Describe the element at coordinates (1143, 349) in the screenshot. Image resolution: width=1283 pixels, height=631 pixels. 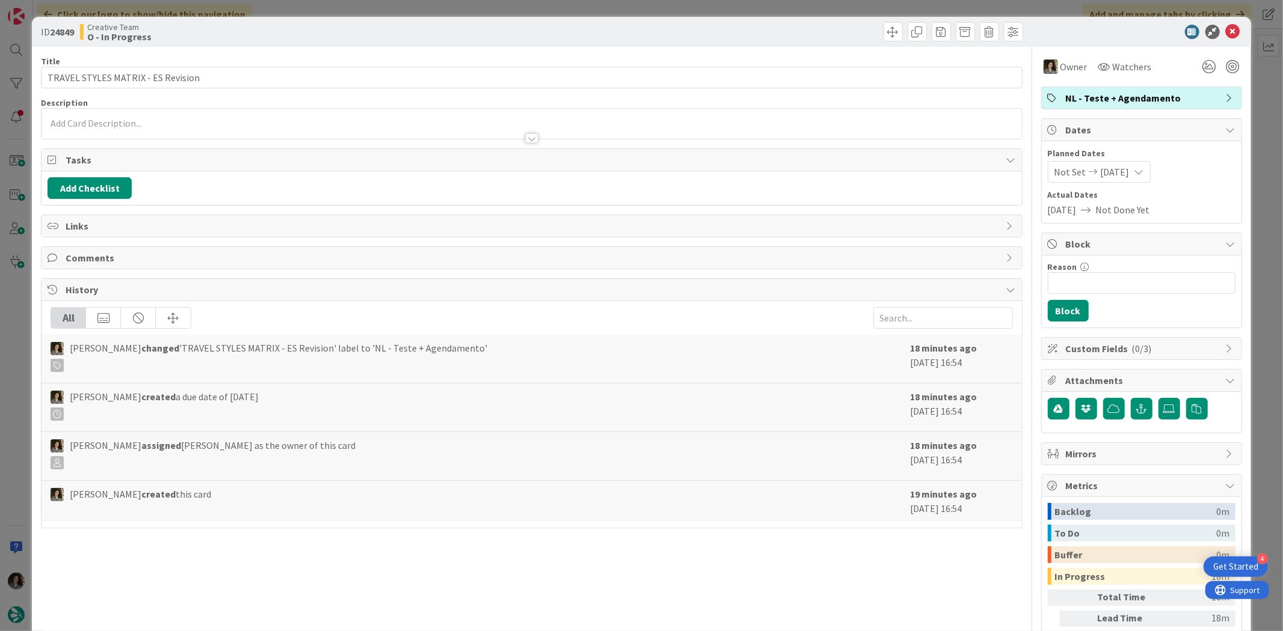
I see `span: Custom Fields` at that location.